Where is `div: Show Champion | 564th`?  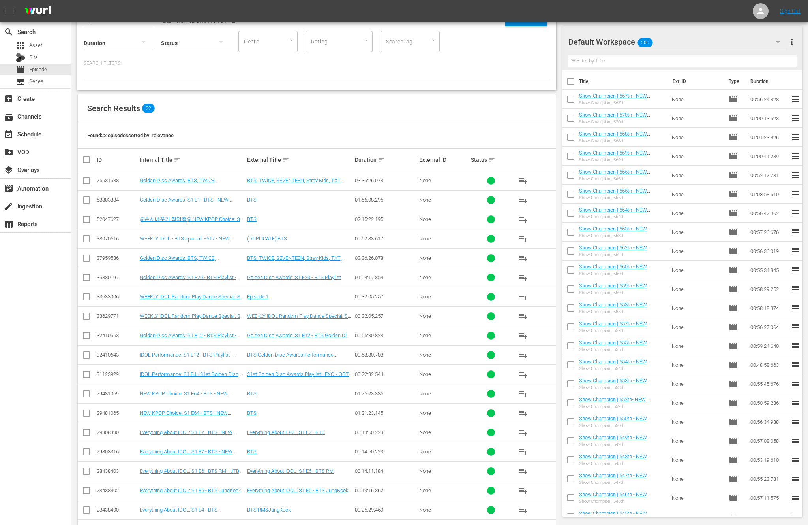 div: Show Champion | 564th is located at coordinates (623, 216).